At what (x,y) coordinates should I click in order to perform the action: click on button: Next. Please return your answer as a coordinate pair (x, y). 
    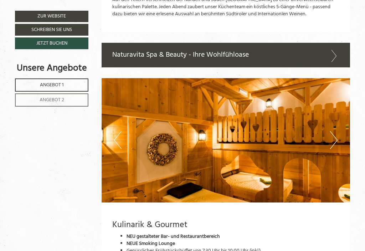
    Looking at the image, I should click on (334, 140).